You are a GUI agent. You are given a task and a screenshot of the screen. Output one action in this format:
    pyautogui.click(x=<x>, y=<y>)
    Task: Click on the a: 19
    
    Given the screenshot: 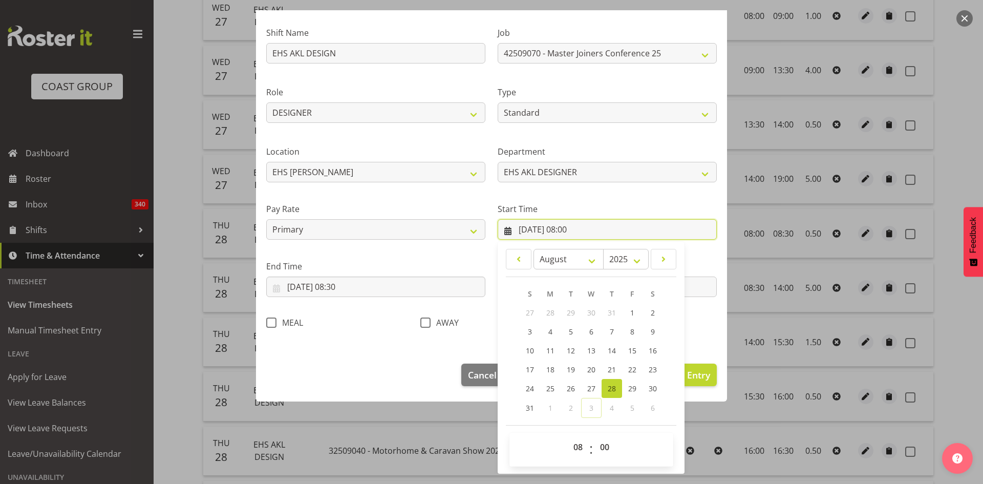 What is the action you would take?
    pyautogui.click(x=571, y=369)
    